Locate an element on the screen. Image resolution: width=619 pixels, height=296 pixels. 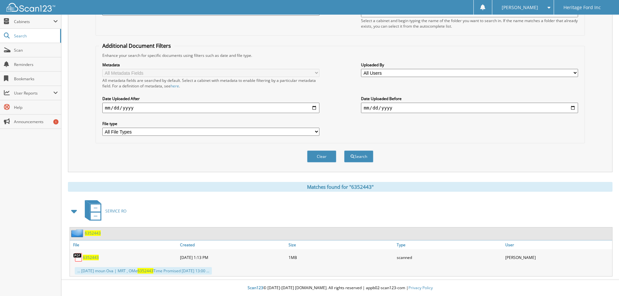
span: Help is located at coordinates (36, 107).